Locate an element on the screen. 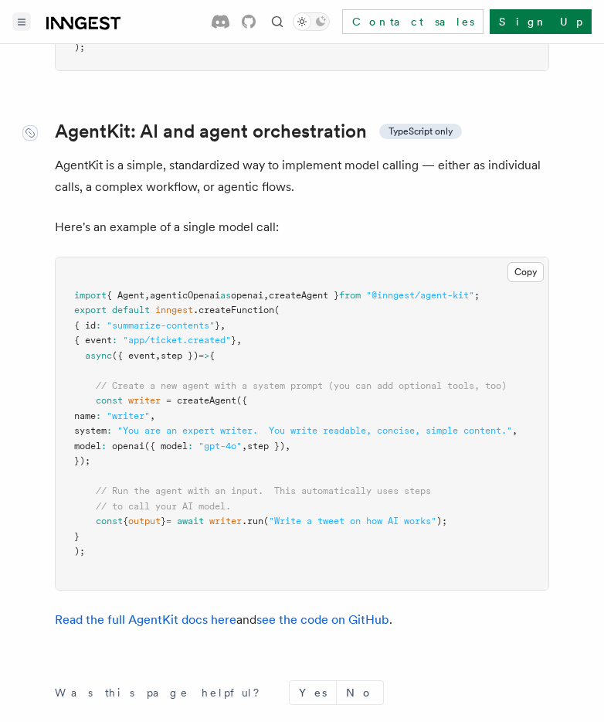 This screenshot has height=722, width=604. span: model is located at coordinates (87, 446).